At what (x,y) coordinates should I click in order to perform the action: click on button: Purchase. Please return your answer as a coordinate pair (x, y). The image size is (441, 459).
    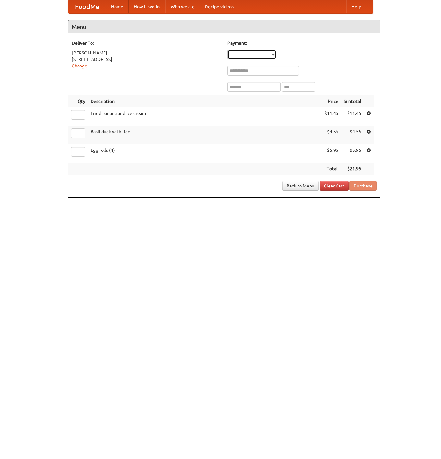
    Looking at the image, I should click on (363, 186).